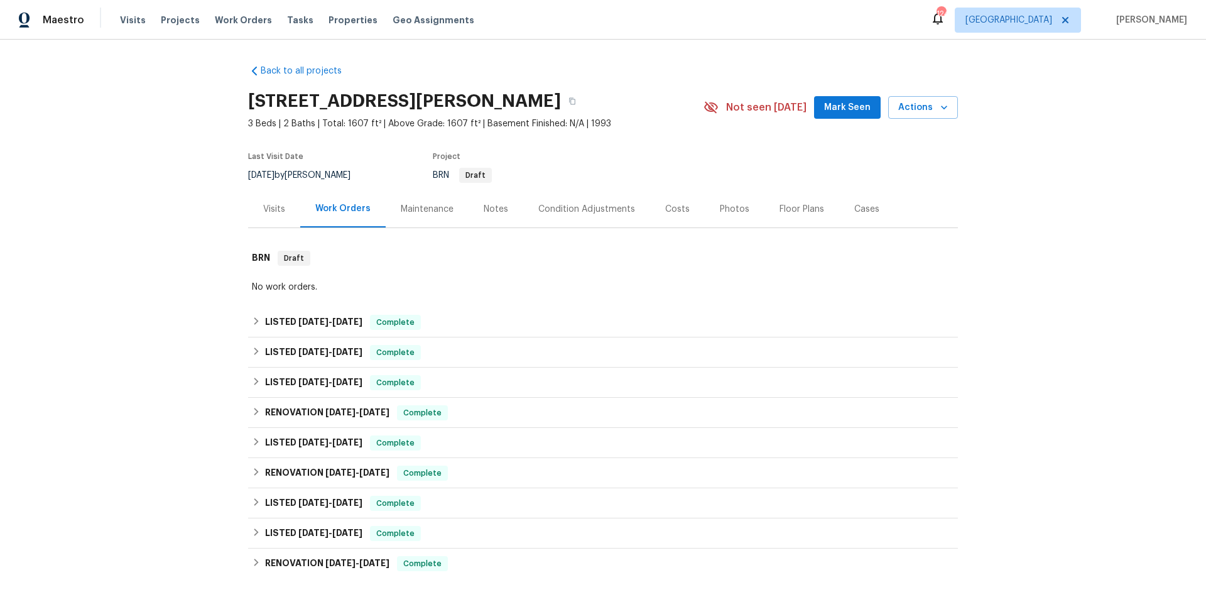 Image resolution: width=1206 pixels, height=602 pixels. I want to click on span: Project, so click(446, 156).